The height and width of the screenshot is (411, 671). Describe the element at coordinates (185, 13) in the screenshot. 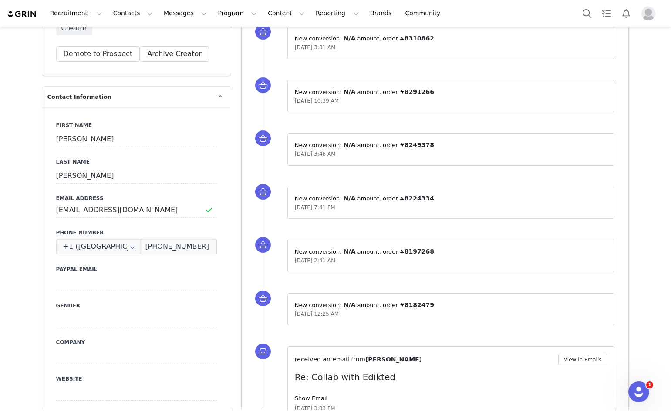

I see `button: Messages` at that location.